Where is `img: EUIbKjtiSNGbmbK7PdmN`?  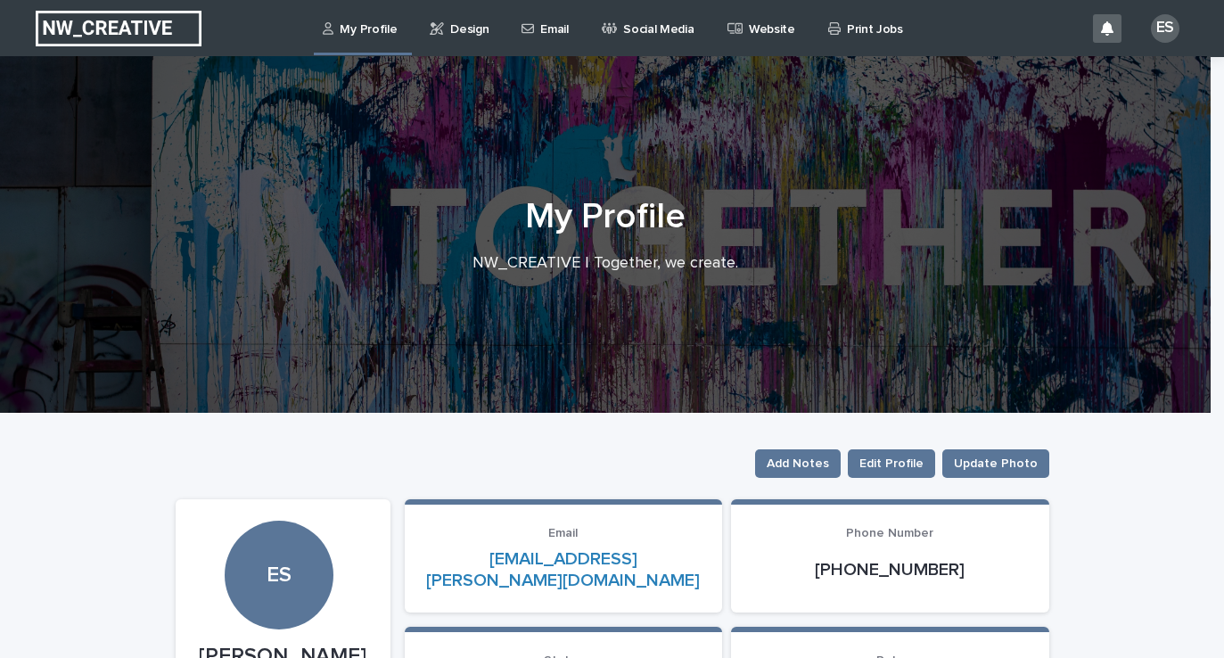 img: EUIbKjtiSNGbmbK7PdmN is located at coordinates (119, 29).